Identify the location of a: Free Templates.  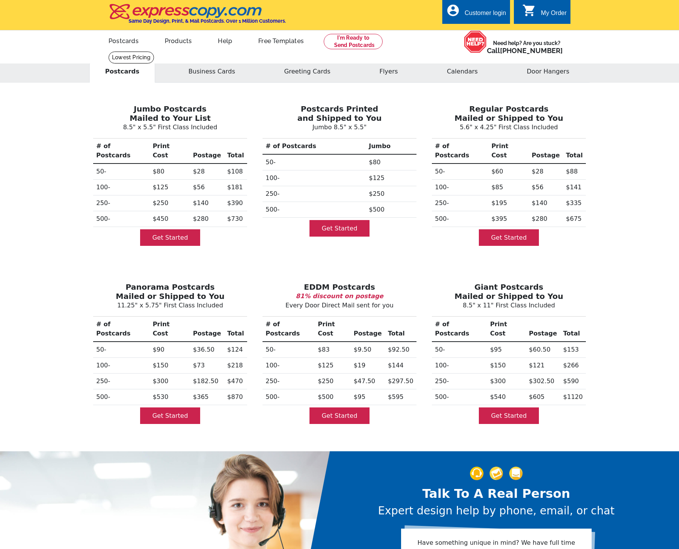
(281, 40).